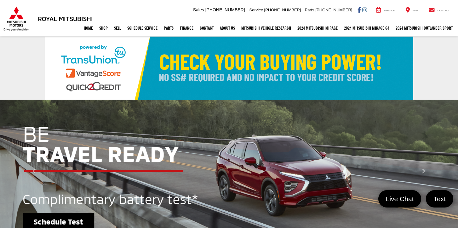 This screenshot has width=458, height=228. Describe the element at coordinates (142, 28) in the screenshot. I see `a: Schedule Service` at that location.